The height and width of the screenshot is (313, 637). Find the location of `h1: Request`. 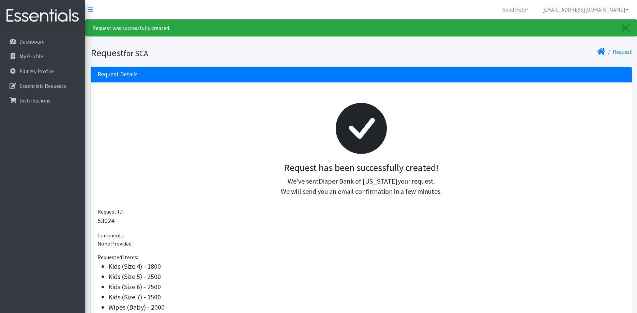

h1: Request is located at coordinates (225, 53).